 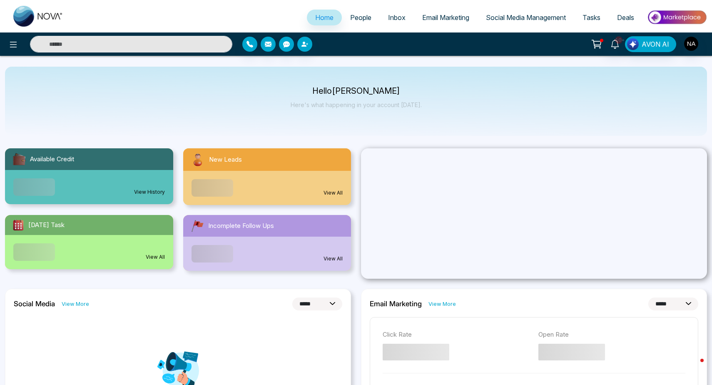 What do you see at coordinates (396, 304) in the screenshot?
I see `h2: Email Marketing` at bounding box center [396, 304].